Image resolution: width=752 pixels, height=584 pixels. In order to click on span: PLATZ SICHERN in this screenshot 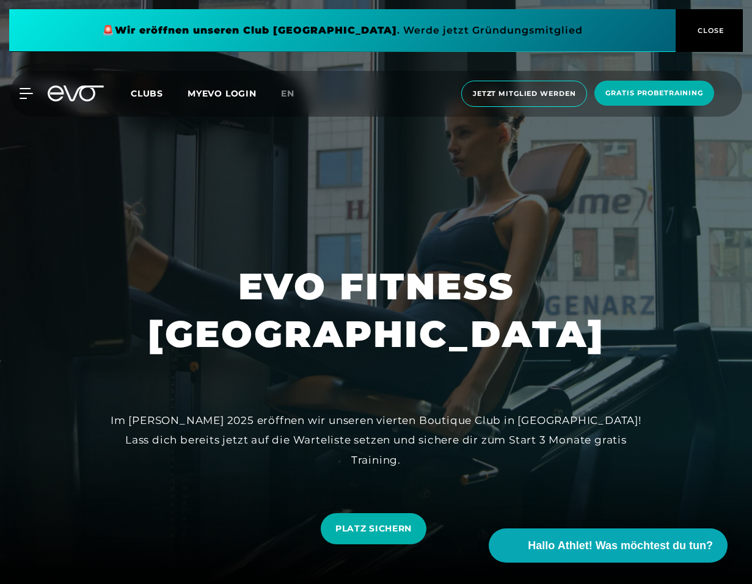, I will do `click(373, 528)`.